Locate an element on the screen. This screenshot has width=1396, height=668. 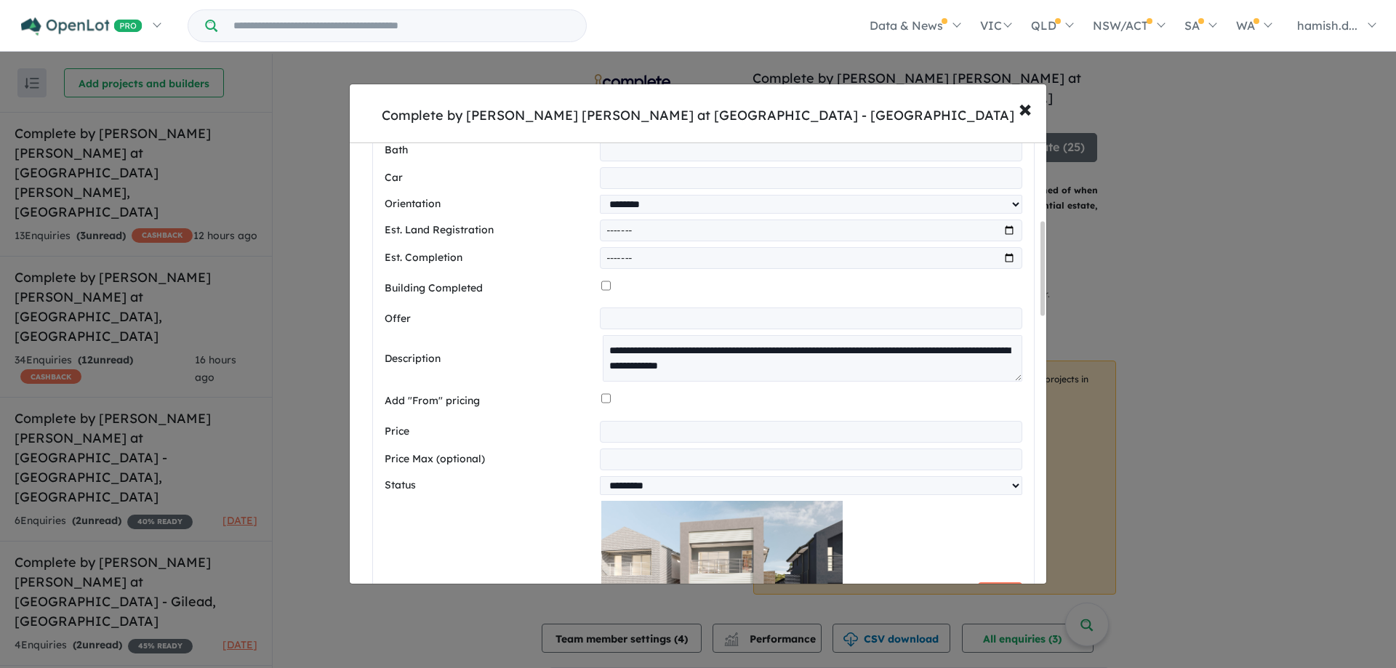
label: Description is located at coordinates (491, 359).